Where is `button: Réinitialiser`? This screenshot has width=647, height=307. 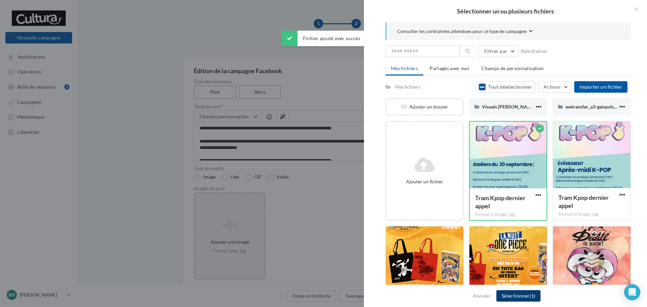
button: Réinitialiser is located at coordinates (535, 51).